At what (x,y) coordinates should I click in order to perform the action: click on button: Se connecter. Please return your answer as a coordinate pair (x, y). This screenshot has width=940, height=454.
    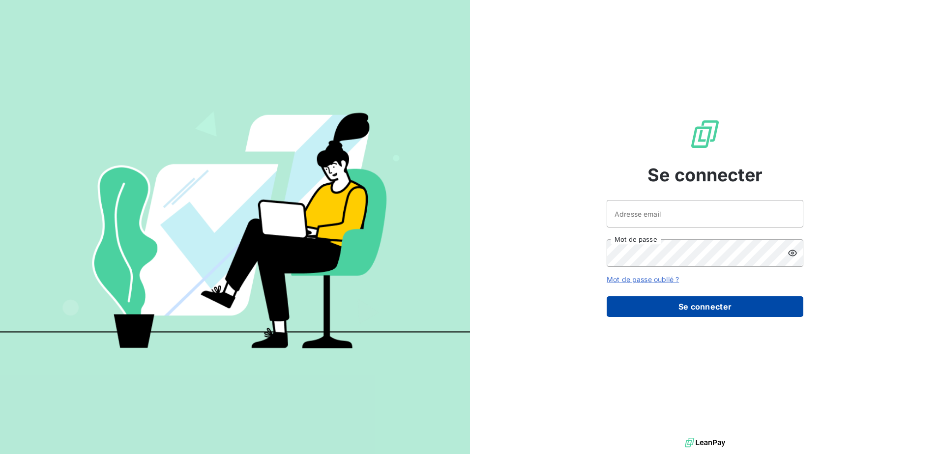
    Looking at the image, I should click on (705, 307).